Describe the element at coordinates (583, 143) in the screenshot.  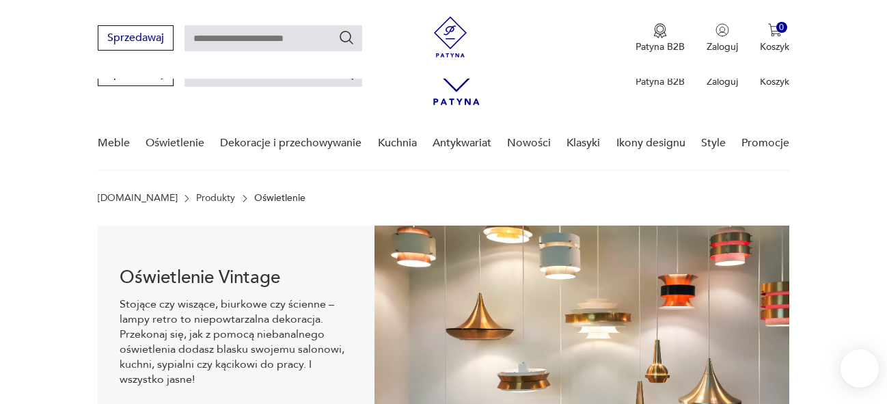
I see `a: Klasyki` at that location.